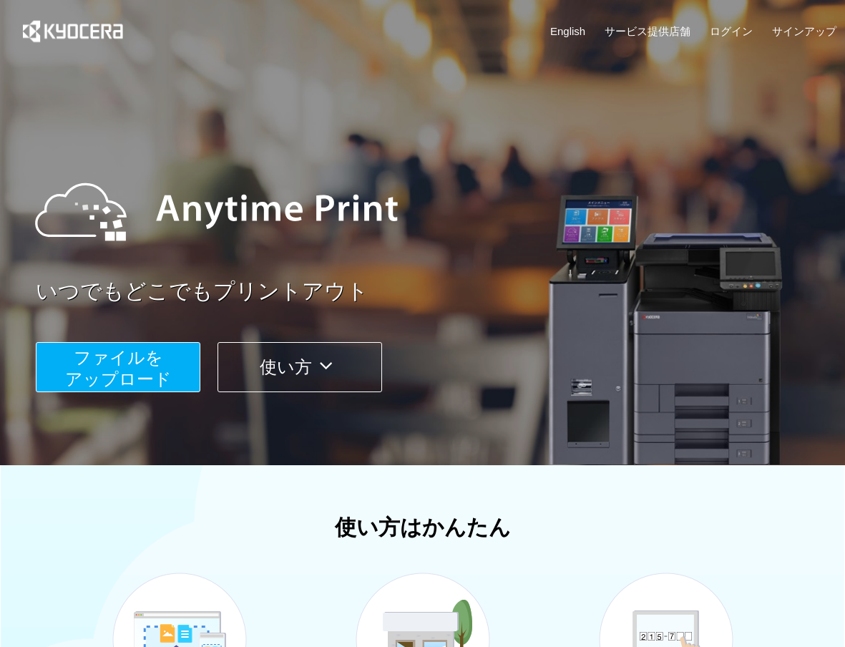  What do you see at coordinates (118, 367) in the screenshot?
I see `button: ファイルを​​アップロード` at bounding box center [118, 367].